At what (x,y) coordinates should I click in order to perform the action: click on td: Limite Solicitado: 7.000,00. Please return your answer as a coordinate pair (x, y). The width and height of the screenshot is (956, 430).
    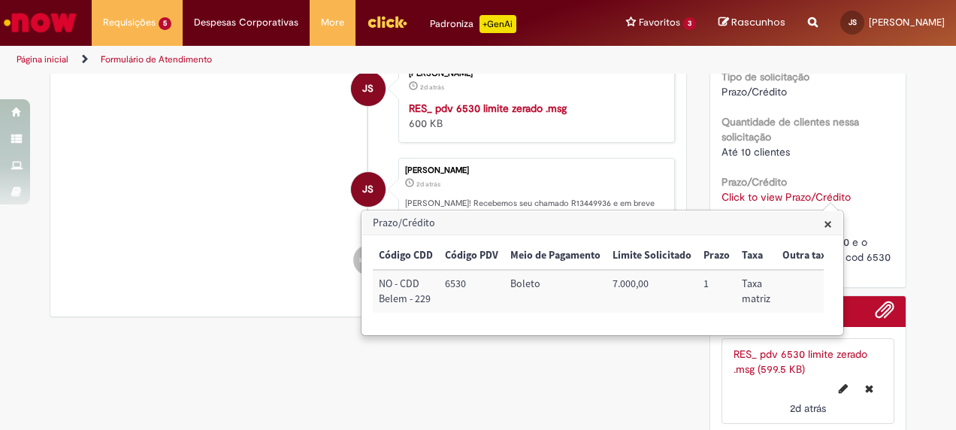
    Looking at the image, I should click on (652, 291).